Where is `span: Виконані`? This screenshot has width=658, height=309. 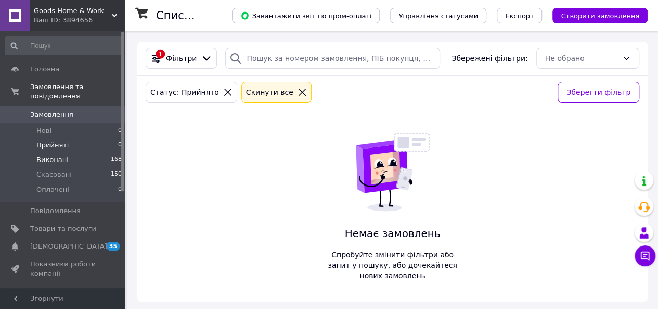
span: Виконані is located at coordinates (53, 160).